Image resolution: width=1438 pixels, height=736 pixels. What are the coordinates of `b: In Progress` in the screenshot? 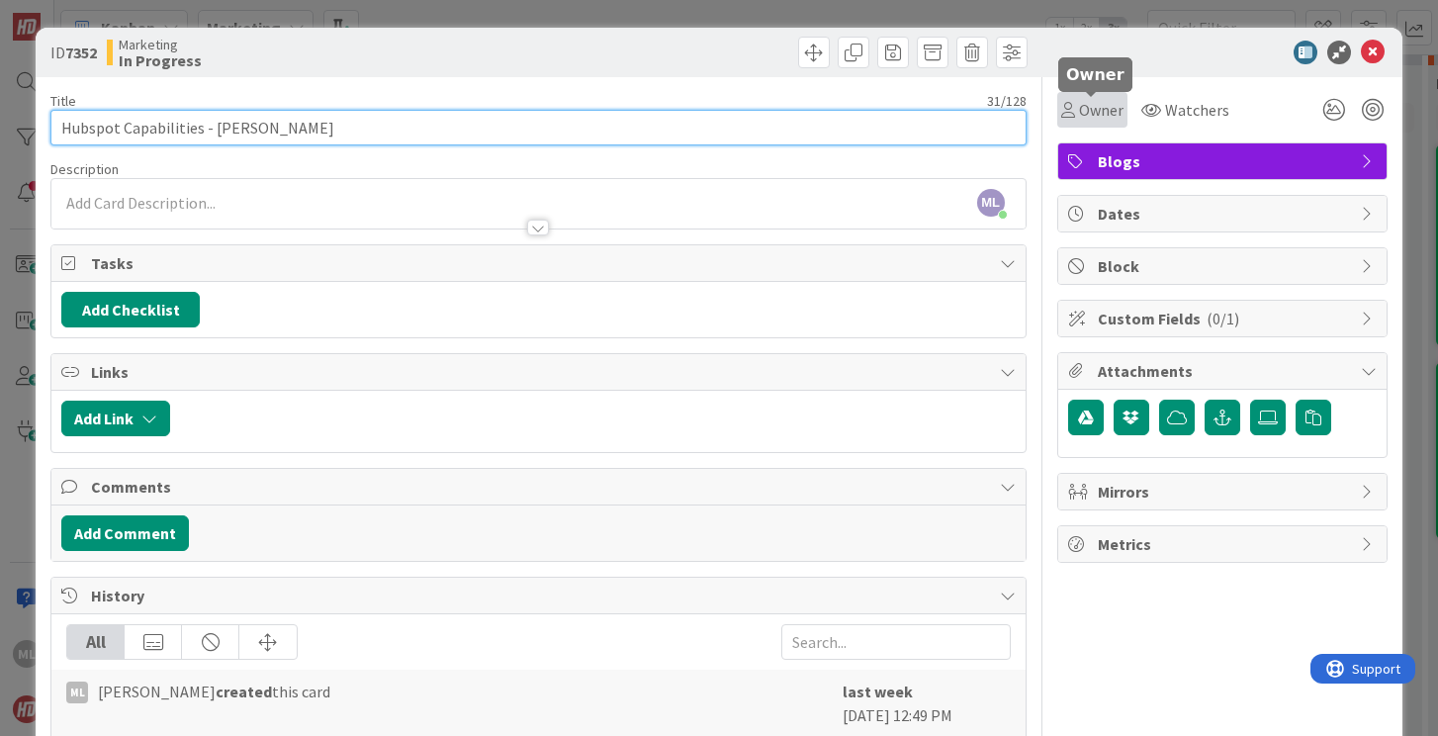 It's located at (160, 60).